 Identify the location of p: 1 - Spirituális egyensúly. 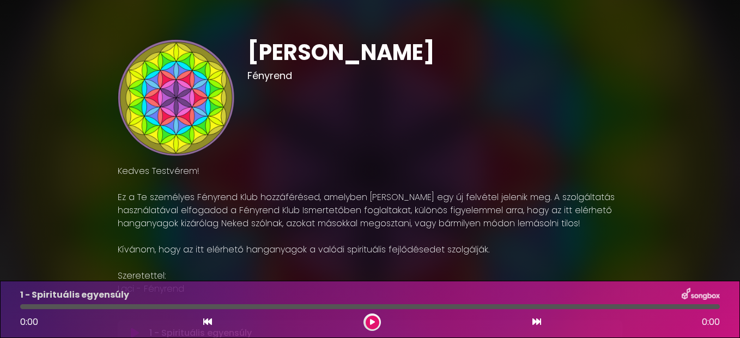
(75, 295).